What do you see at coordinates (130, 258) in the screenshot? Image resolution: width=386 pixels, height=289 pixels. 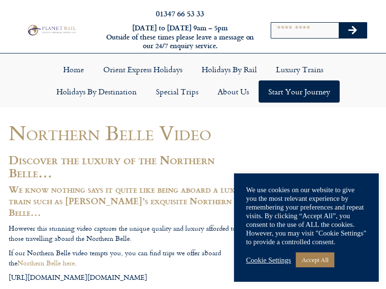 I see `p: If our Northern Belle video tempts you, you can find trips we offer aboard the .` at bounding box center [130, 258].